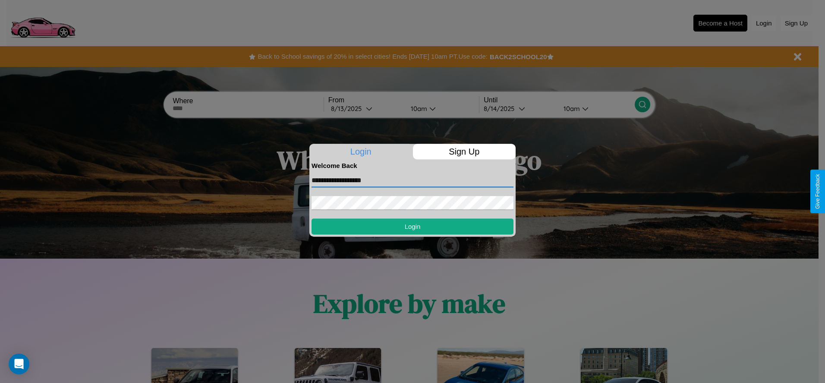 This screenshot has width=825, height=383. I want to click on button: Login, so click(413, 226).